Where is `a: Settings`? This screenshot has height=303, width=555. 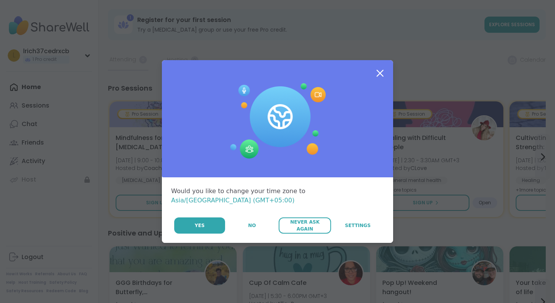
a: Settings is located at coordinates (357, 225).